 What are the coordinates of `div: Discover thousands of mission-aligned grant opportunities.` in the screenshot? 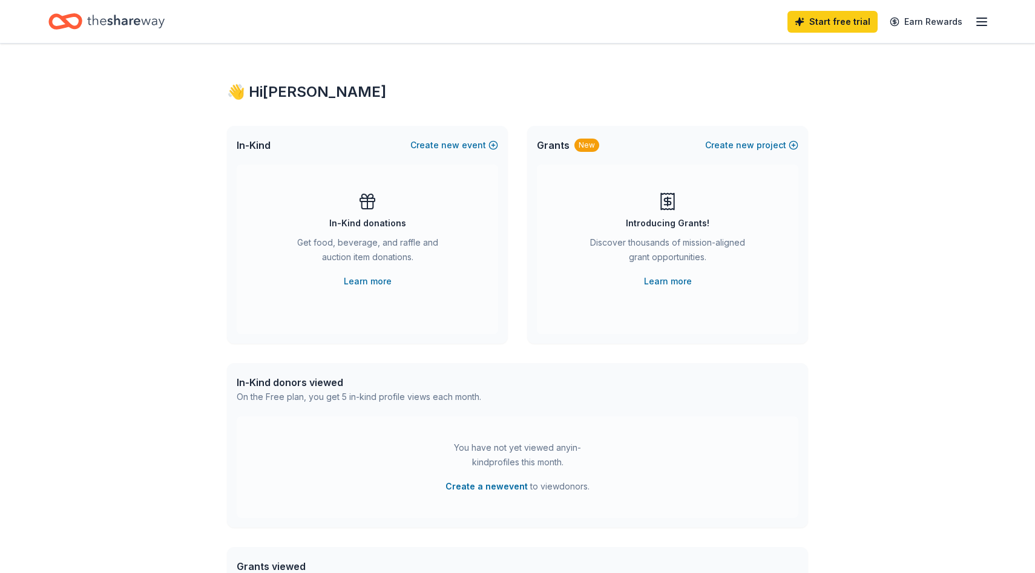 It's located at (668, 252).